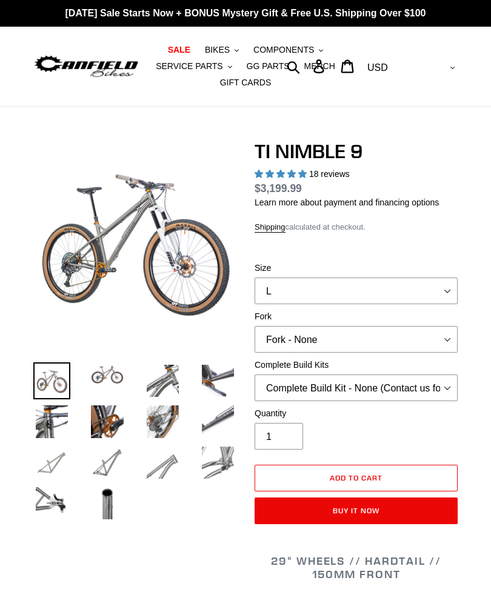 The width and height of the screenshot is (491, 592). Describe the element at coordinates (283, 50) in the screenshot. I see `span: COMPONENTS` at that location.